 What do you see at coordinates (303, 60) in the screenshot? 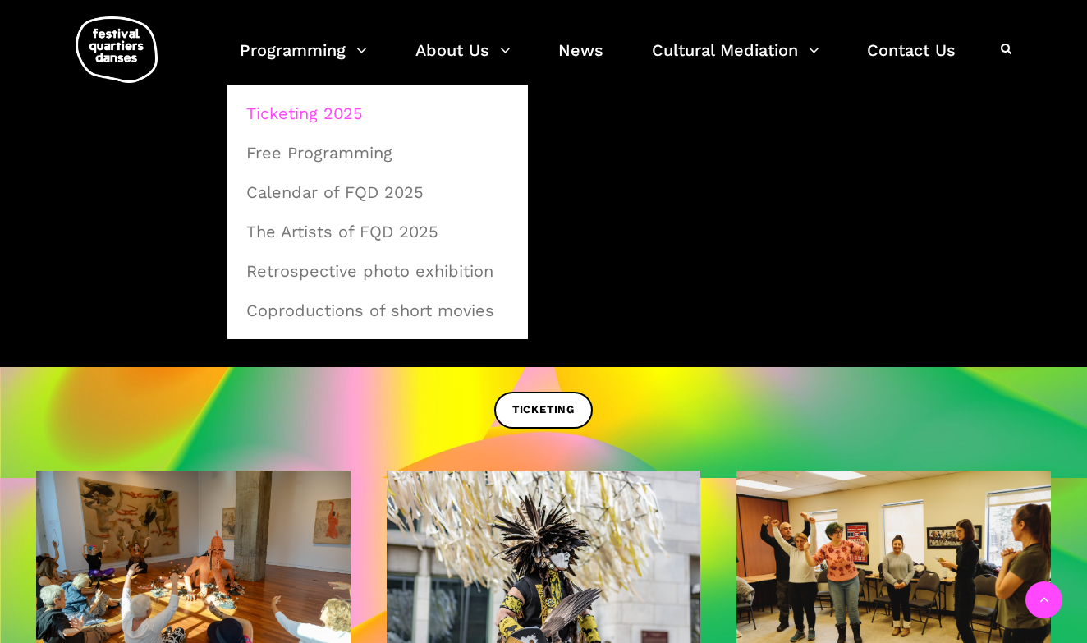
I see `a: Programming` at bounding box center [303, 60].